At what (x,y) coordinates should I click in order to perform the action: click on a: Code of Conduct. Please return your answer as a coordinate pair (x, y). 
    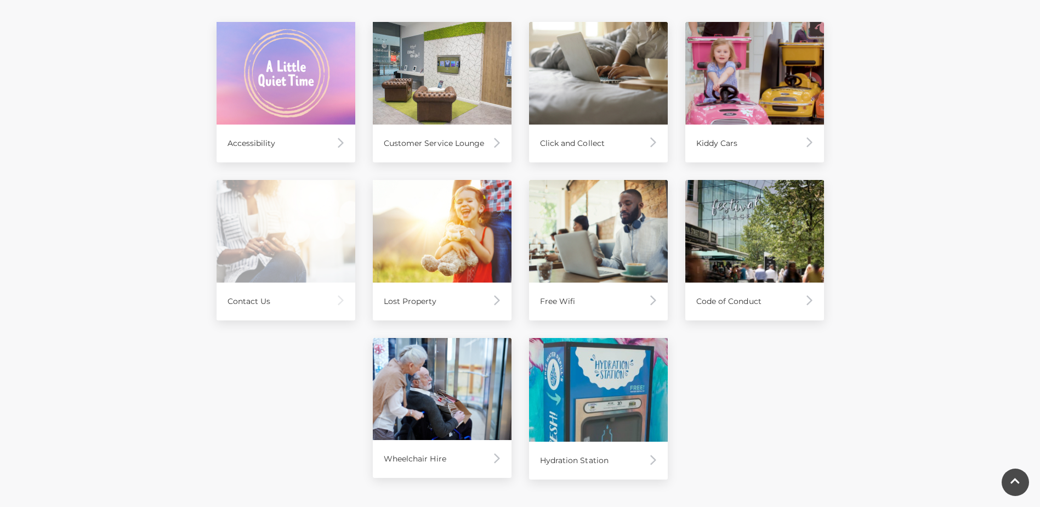
    Looking at the image, I should click on (754, 250).